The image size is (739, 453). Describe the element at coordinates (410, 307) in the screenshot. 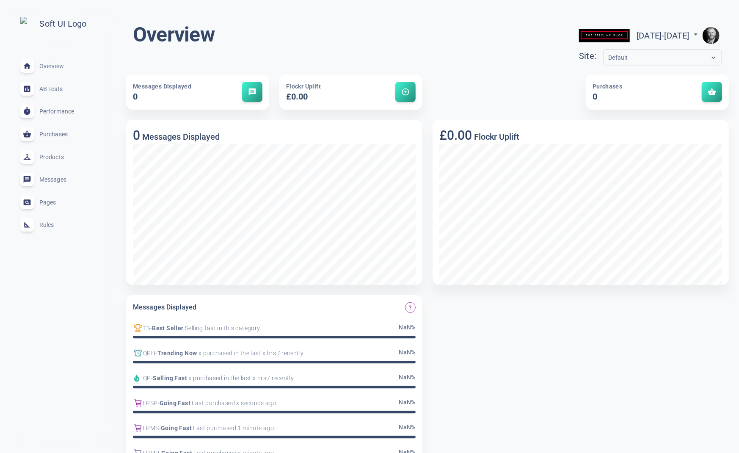

I see `button: Which Flockr messages are displayed the most` at that location.